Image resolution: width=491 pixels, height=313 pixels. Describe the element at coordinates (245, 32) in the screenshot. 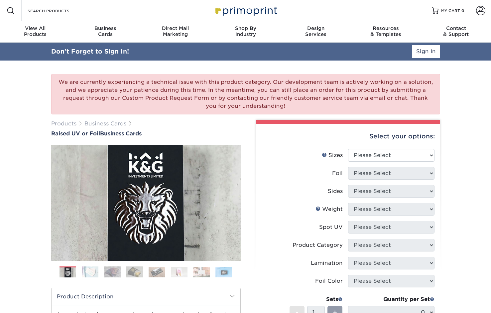

I see `a: Shop ByIndustry` at that location.